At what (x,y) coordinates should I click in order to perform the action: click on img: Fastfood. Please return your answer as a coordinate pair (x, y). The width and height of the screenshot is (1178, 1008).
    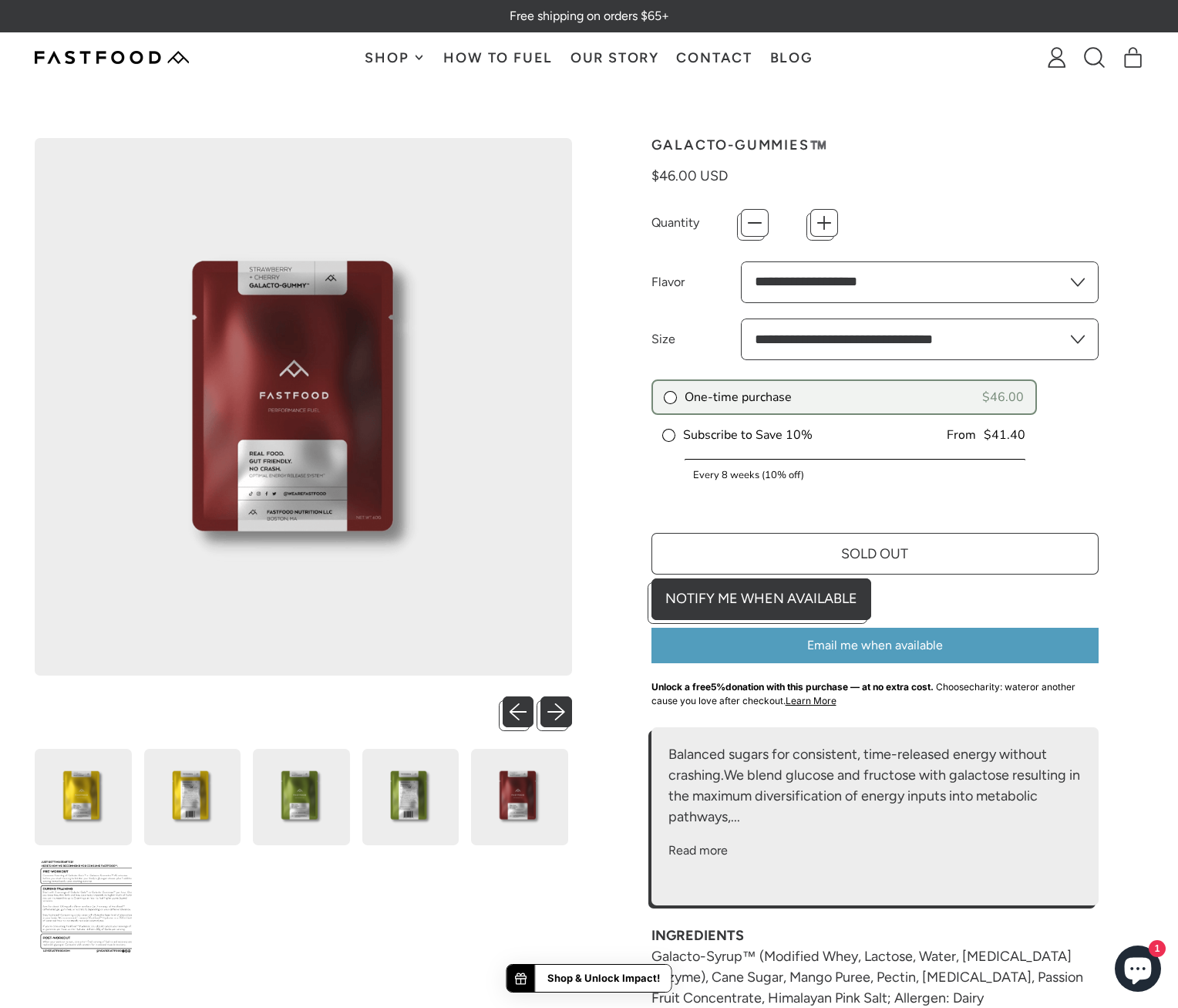
    Looking at the image, I should click on (112, 57).